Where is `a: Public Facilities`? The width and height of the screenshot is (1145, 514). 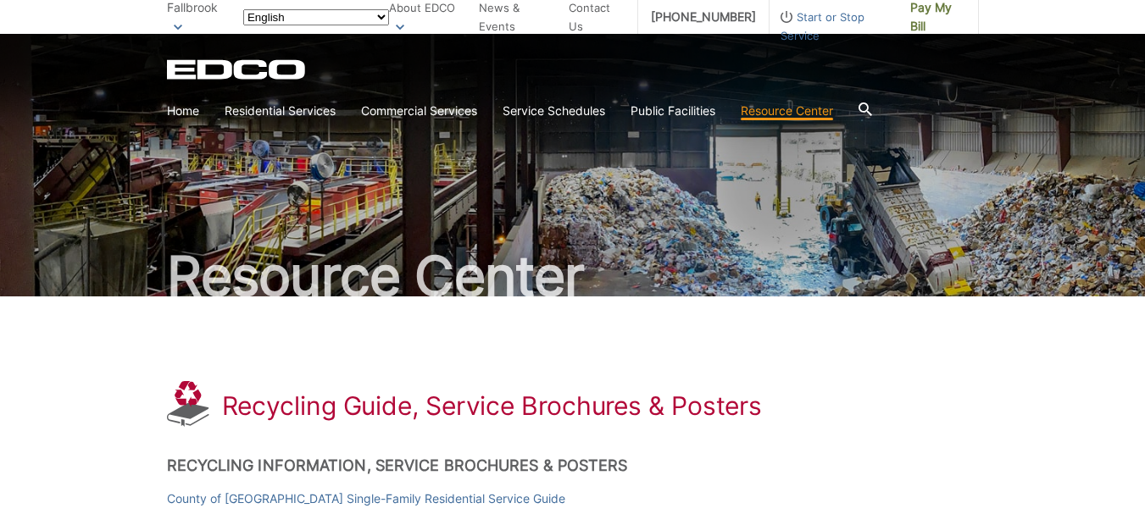 a: Public Facilities is located at coordinates (673, 111).